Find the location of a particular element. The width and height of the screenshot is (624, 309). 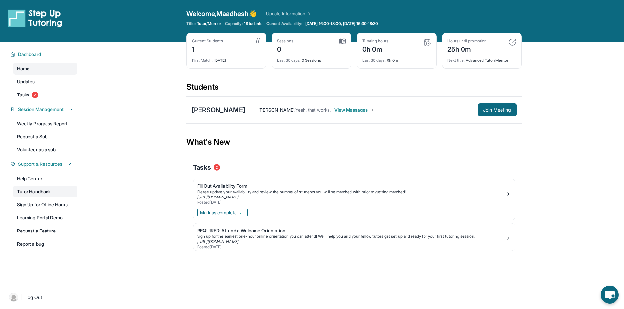

span: Title: is located at coordinates (191, 24).